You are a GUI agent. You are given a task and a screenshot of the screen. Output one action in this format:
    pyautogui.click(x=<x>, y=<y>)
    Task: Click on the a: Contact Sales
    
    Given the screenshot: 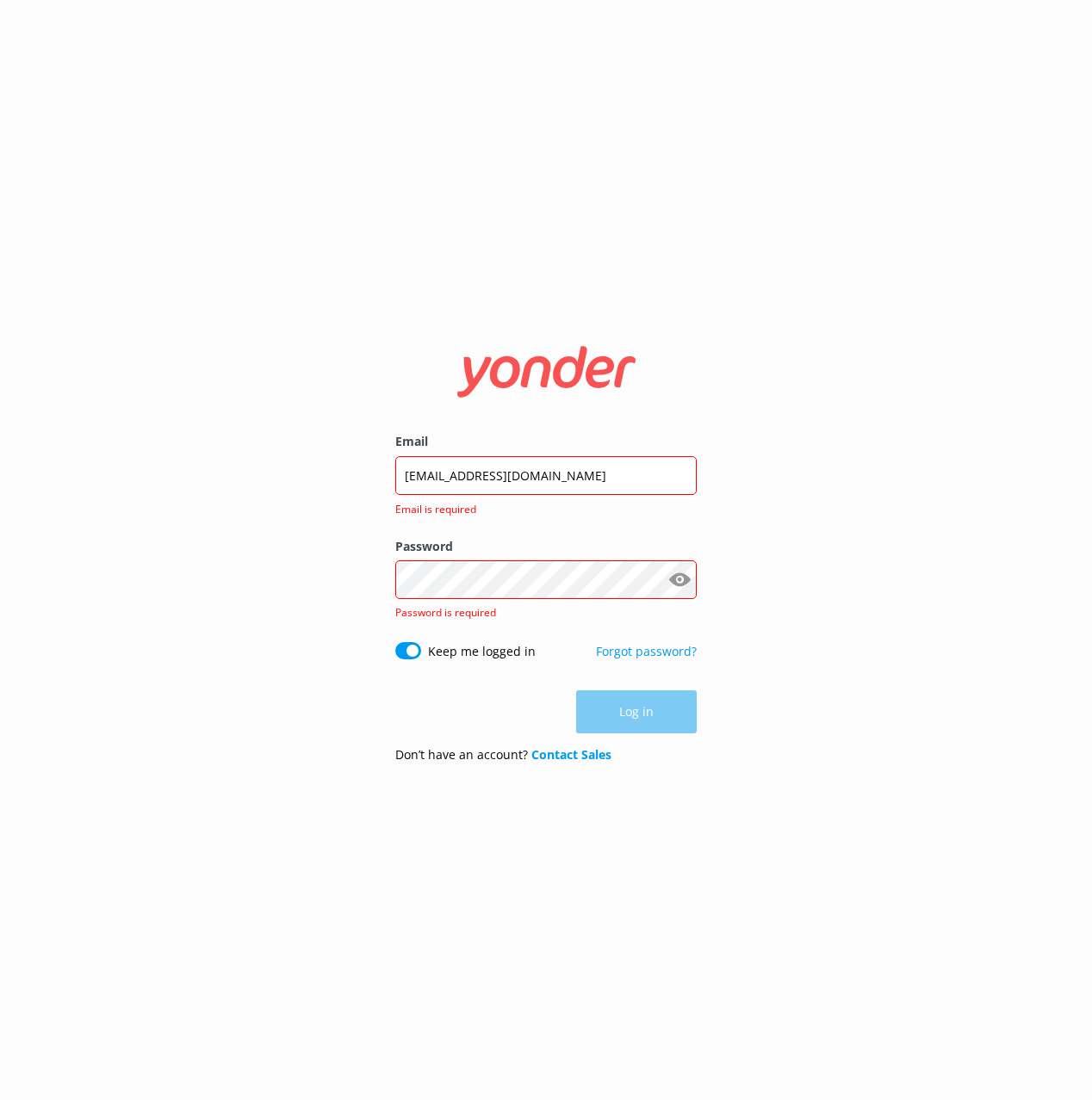 What is the action you would take?
    pyautogui.click(x=571, y=754)
    